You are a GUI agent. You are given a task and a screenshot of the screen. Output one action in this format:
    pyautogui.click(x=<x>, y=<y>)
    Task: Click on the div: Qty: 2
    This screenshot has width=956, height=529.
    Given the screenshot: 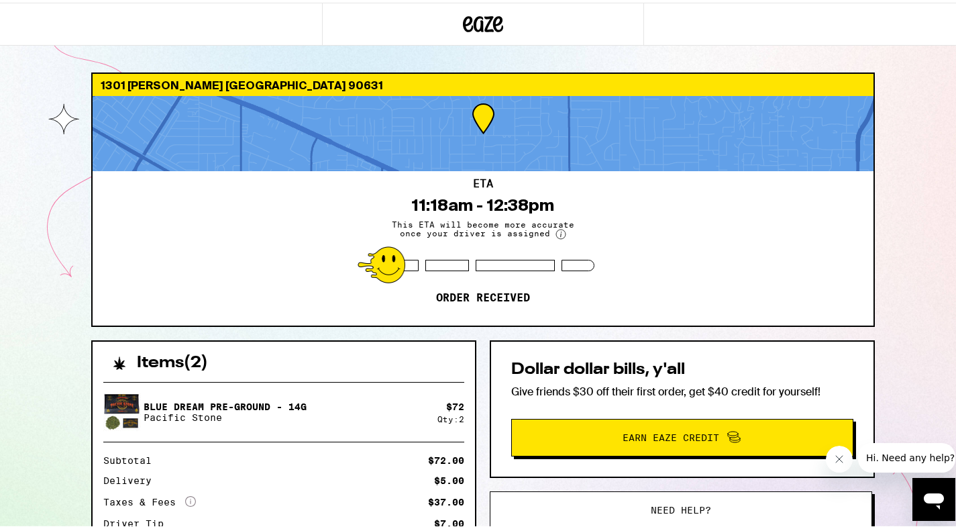 What is the action you would take?
    pyautogui.click(x=451, y=416)
    